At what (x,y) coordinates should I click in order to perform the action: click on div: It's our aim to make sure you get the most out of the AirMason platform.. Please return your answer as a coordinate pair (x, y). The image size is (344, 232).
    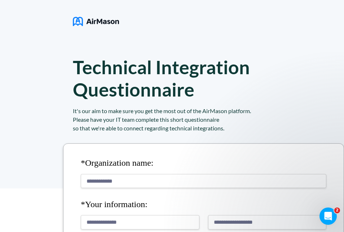
    Looking at the image, I should click on (203, 111).